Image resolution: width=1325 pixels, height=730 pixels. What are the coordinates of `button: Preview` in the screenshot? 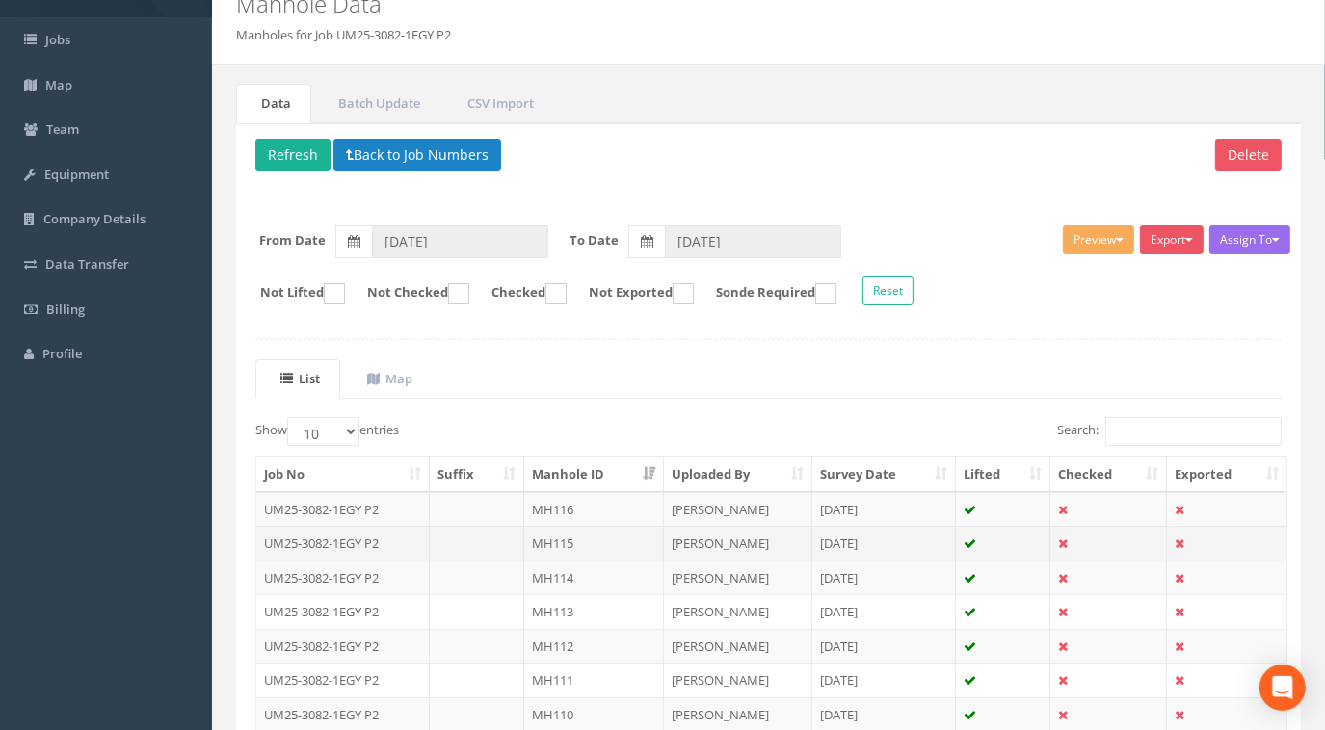 It's located at (1098, 240).